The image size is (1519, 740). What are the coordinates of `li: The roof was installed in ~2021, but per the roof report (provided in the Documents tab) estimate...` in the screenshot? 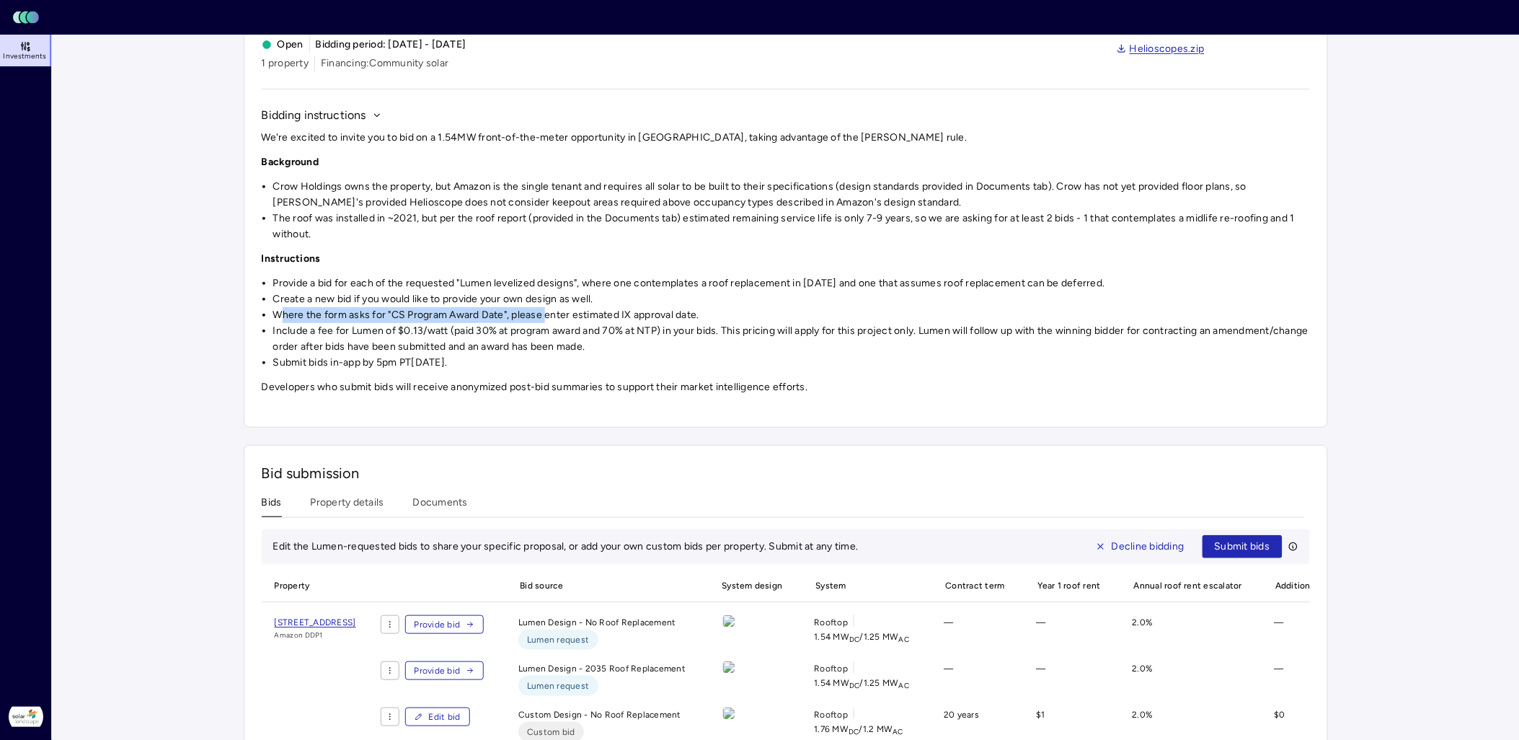 It's located at (791, 226).